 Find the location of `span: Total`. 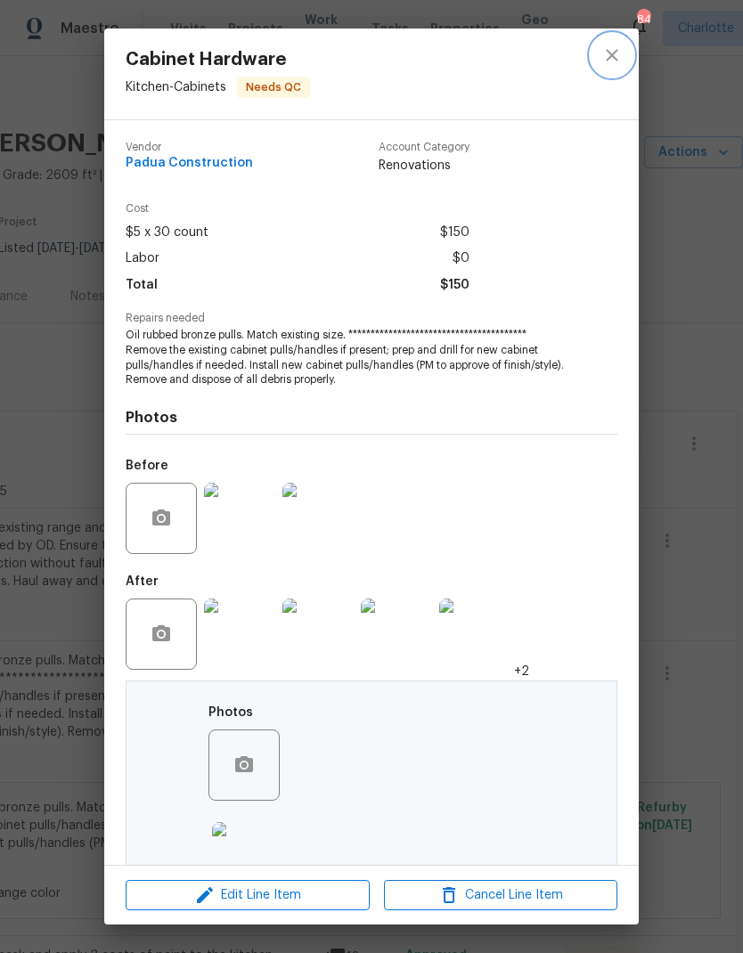

span: Total is located at coordinates (142, 285).